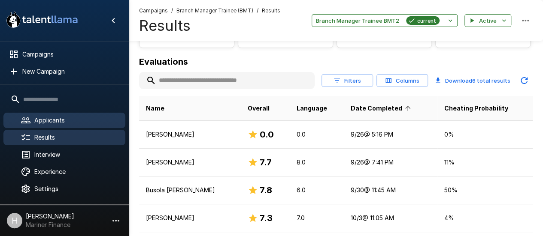  Describe the element at coordinates (390, 135) in the screenshot. I see `td: 9/26 @ 5:16 PM` at that location.